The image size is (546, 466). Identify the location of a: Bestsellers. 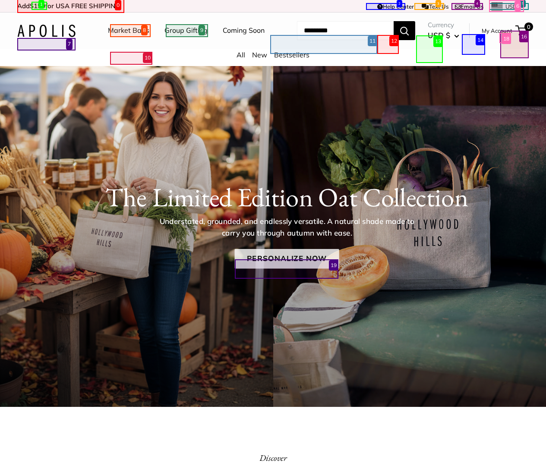
(292, 55).